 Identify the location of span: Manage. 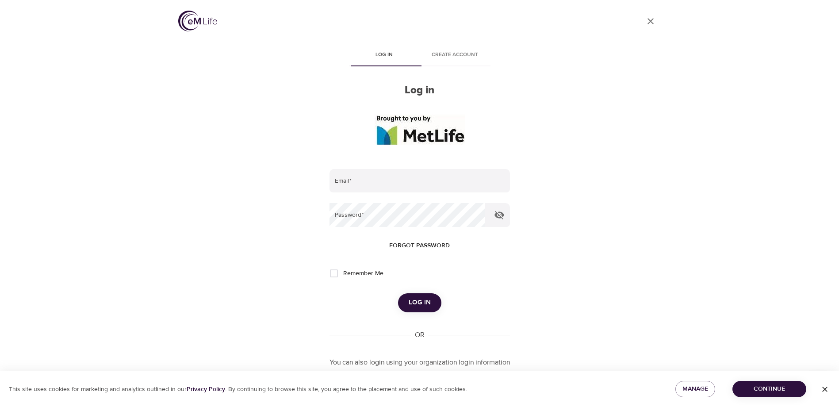
(695, 389).